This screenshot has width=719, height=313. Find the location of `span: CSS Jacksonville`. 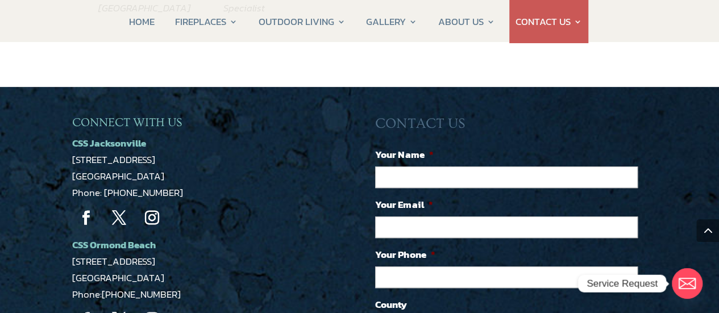

span: CSS Jacksonville is located at coordinates (109, 143).